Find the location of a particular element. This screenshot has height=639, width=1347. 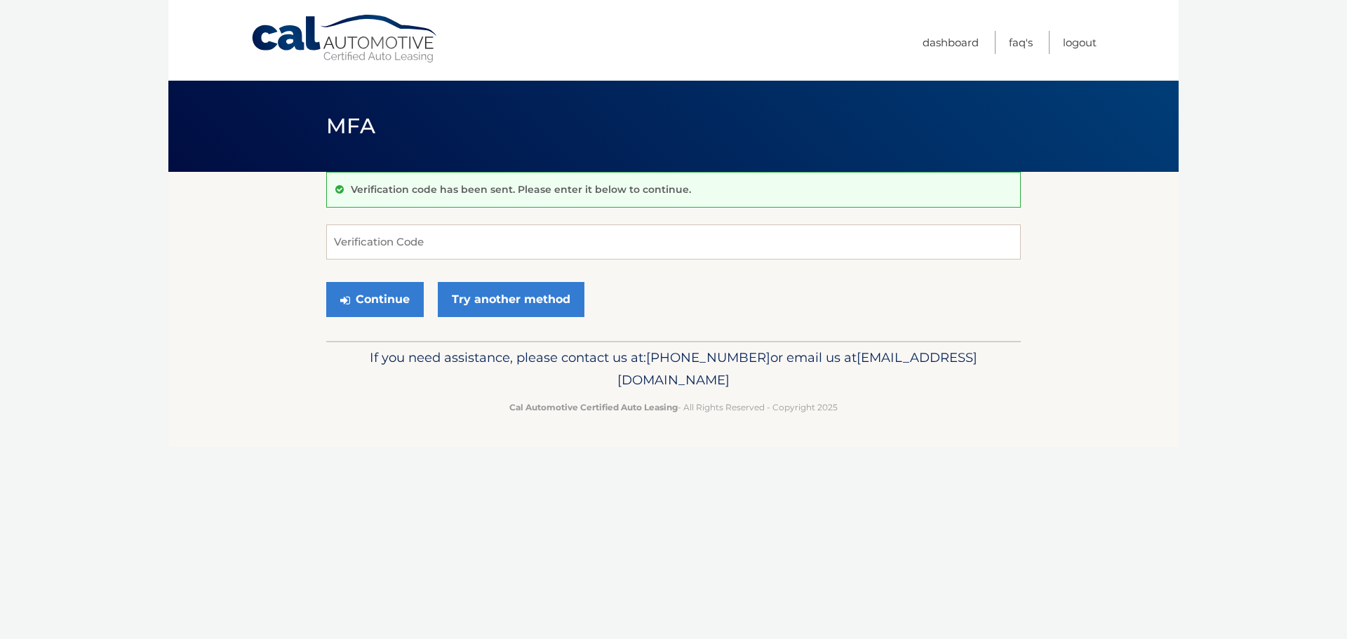

span: MFA is located at coordinates (351, 126).